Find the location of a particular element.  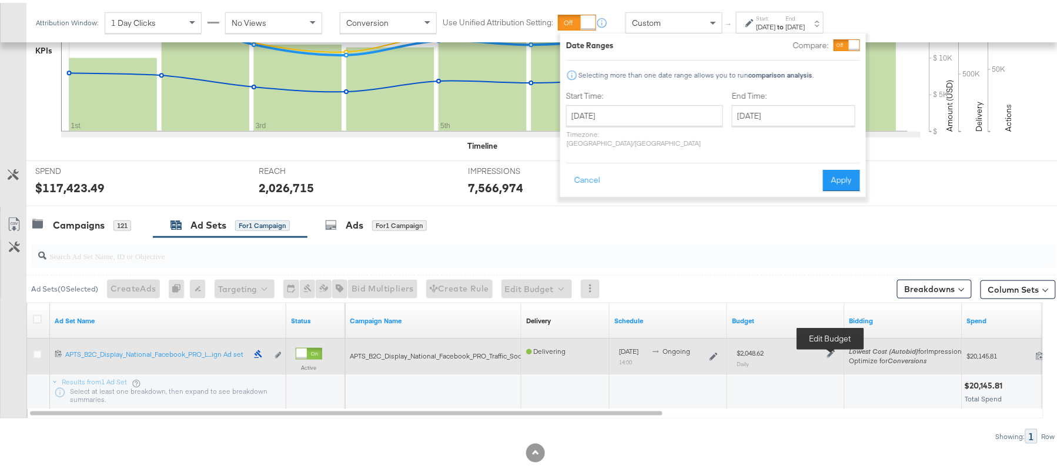

div: Selecting more than one date range allows you to run . is located at coordinates (696, 72).